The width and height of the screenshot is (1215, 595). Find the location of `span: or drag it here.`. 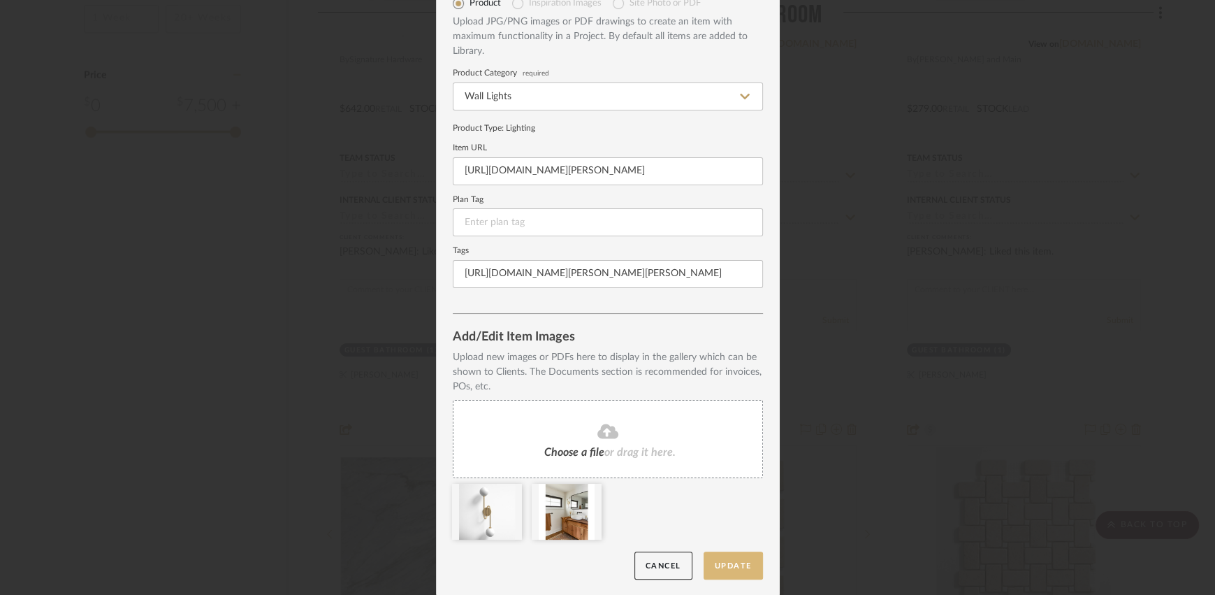

span: or drag it here. is located at coordinates (640, 452).